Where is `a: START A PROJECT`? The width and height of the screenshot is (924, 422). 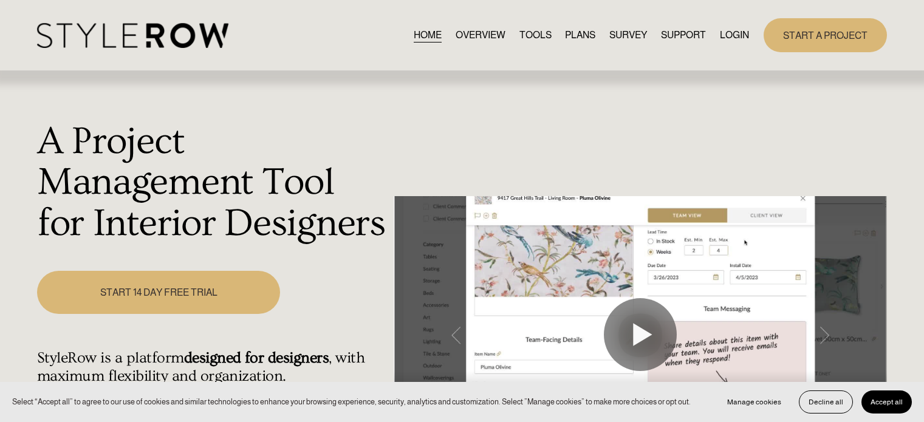 a: START A PROJECT is located at coordinates (825, 35).